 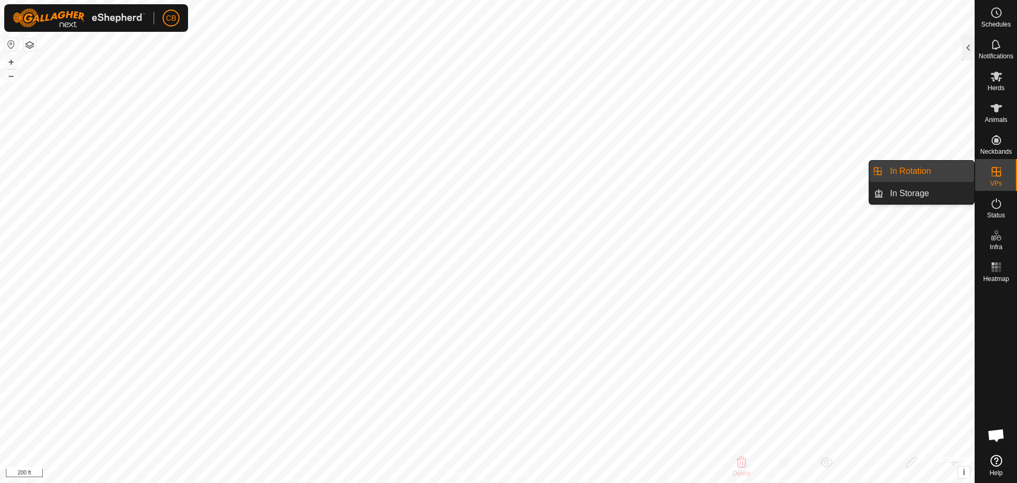 I want to click on span: VPs, so click(x=996, y=183).